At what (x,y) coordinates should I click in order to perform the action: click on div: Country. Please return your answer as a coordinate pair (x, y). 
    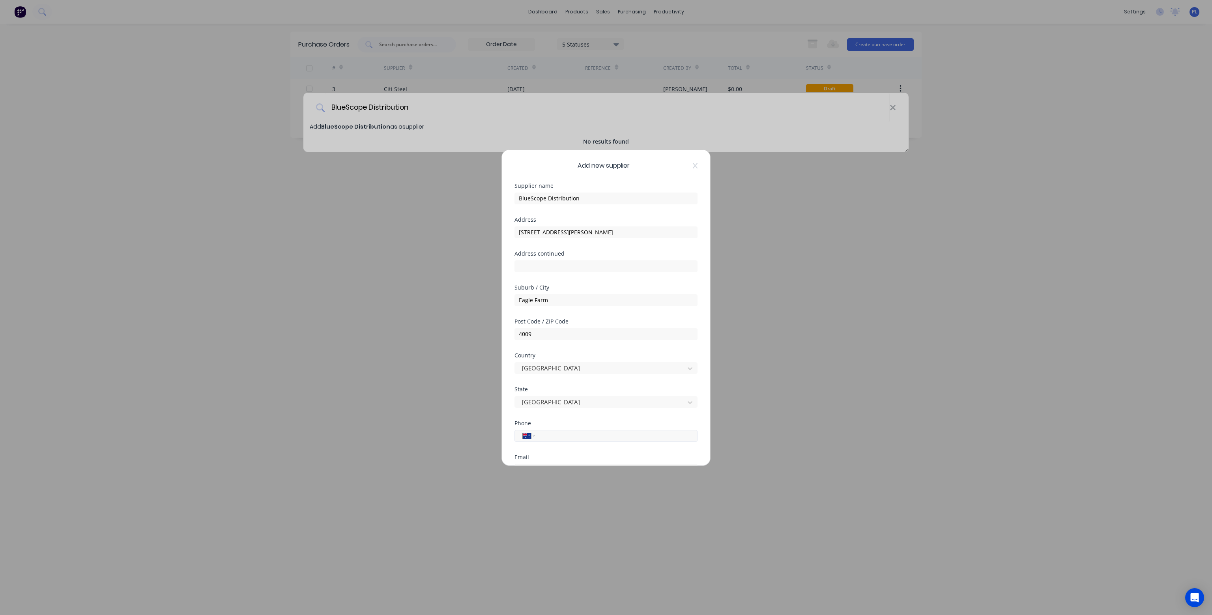
    Looking at the image, I should click on (606, 355).